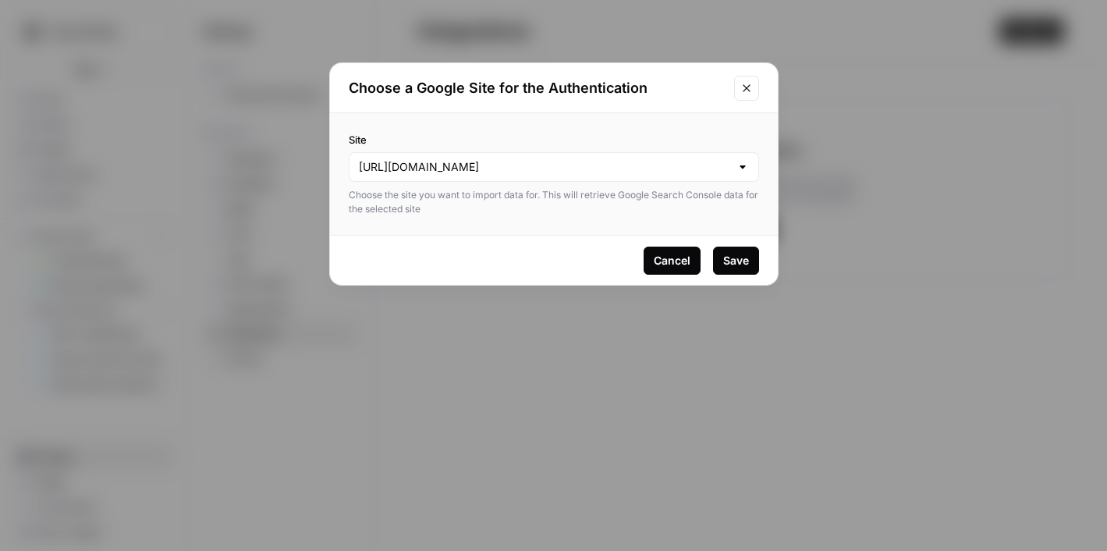 The height and width of the screenshot is (551, 1107). Describe the element at coordinates (545, 167) in the screenshot. I see `input: https://www.servicetitan.com/` at that location.